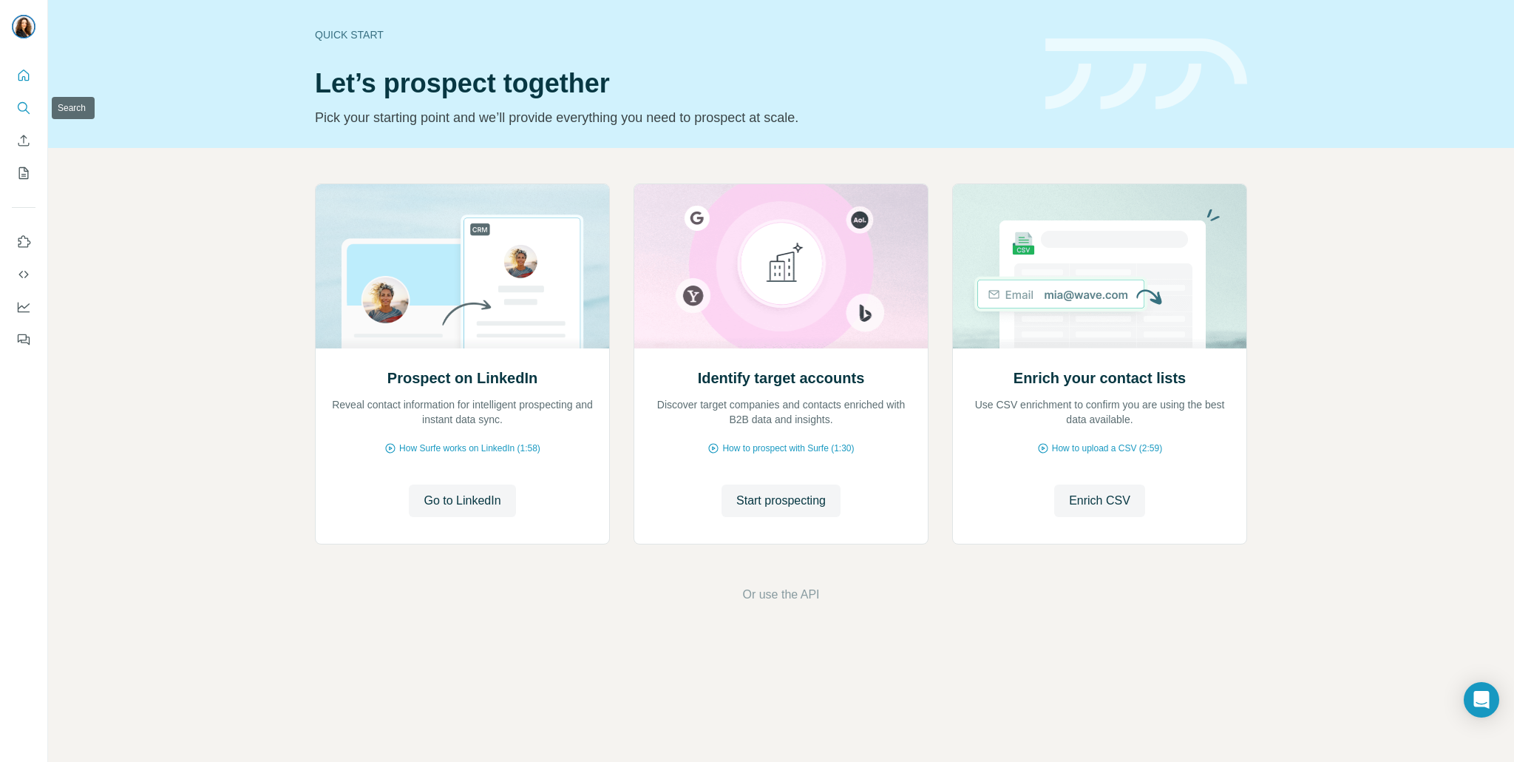 This screenshot has height=762, width=1514. What do you see at coordinates (781, 594) in the screenshot?
I see `span: Or use the API` at bounding box center [781, 594].